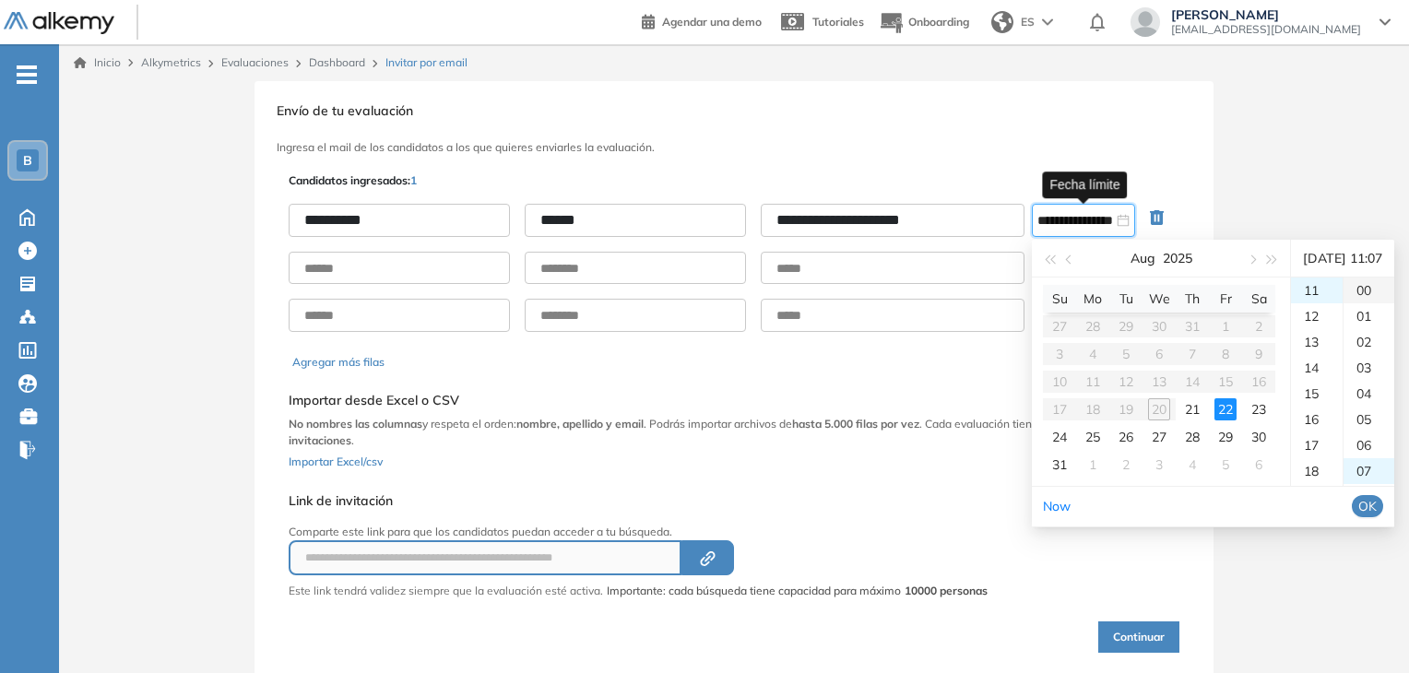 The height and width of the screenshot is (673, 1409). I want to click on button: Onboarding, so click(924, 22).